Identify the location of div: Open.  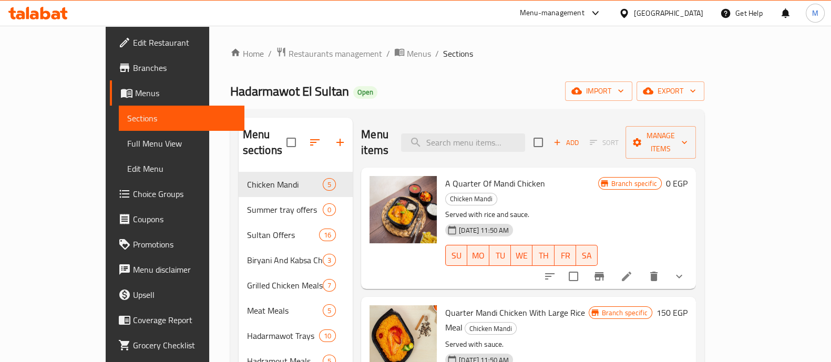
(365, 93).